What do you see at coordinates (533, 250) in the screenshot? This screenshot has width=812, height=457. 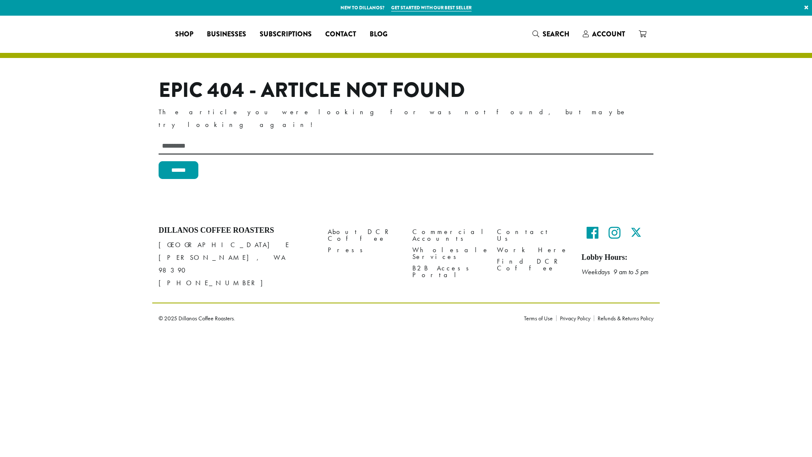 I see `a: Work Here` at bounding box center [533, 250].